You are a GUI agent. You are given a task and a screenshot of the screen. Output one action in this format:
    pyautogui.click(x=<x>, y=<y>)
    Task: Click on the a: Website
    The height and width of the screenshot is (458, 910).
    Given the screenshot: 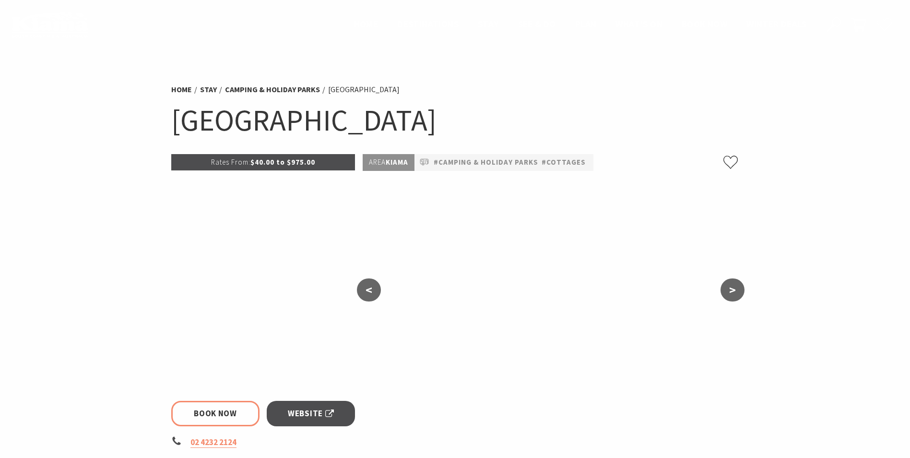 What is the action you would take?
    pyautogui.click(x=311, y=413)
    